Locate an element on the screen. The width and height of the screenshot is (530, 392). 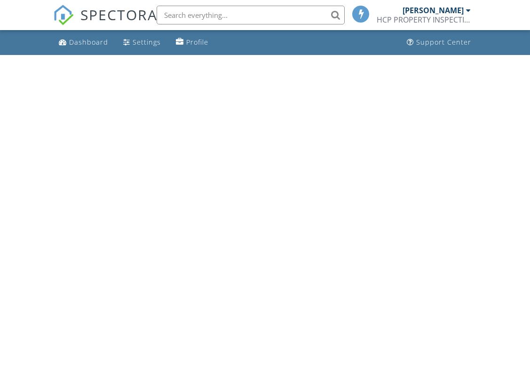
div: Settings is located at coordinates (147, 42).